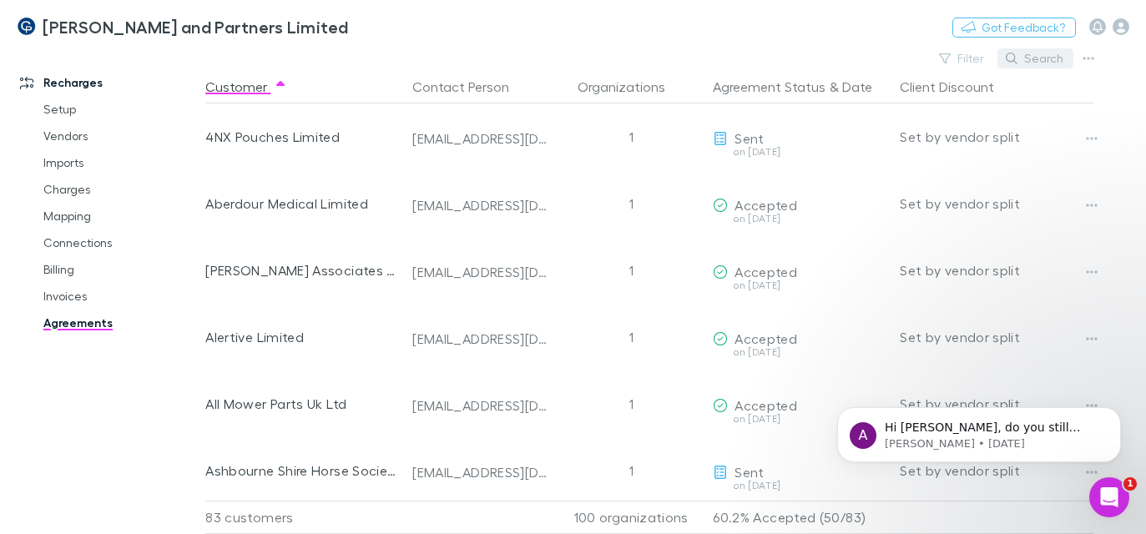  What do you see at coordinates (246, 87) in the screenshot?
I see `button: Customer` at bounding box center [246, 87].